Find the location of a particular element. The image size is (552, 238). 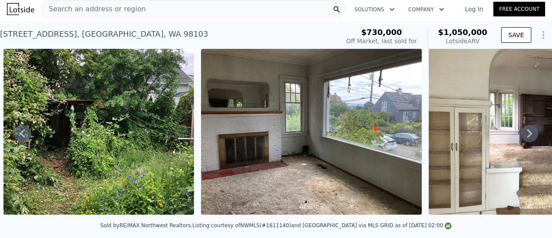

span: Search an address or region is located at coordinates (94, 9).